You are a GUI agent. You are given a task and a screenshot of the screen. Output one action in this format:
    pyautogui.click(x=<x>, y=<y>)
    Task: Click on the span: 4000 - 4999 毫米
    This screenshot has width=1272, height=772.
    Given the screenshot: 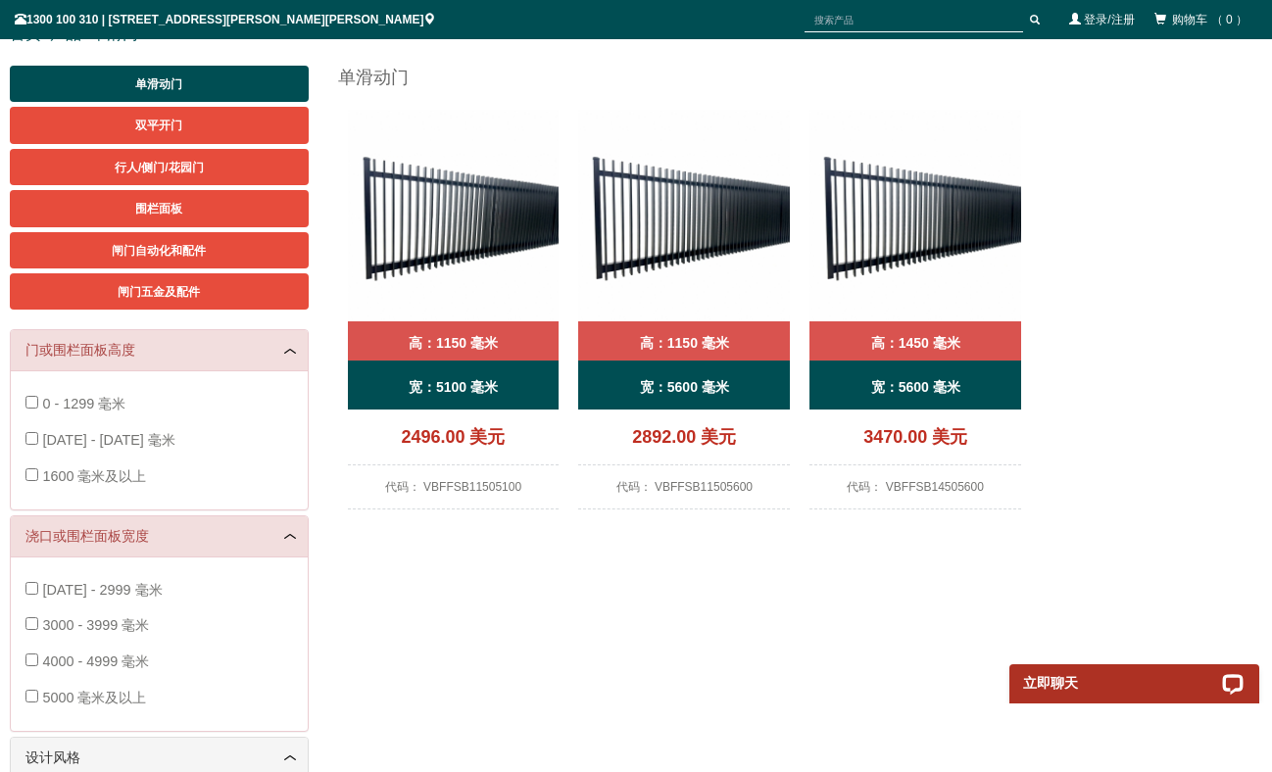 What is the action you would take?
    pyautogui.click(x=95, y=662)
    